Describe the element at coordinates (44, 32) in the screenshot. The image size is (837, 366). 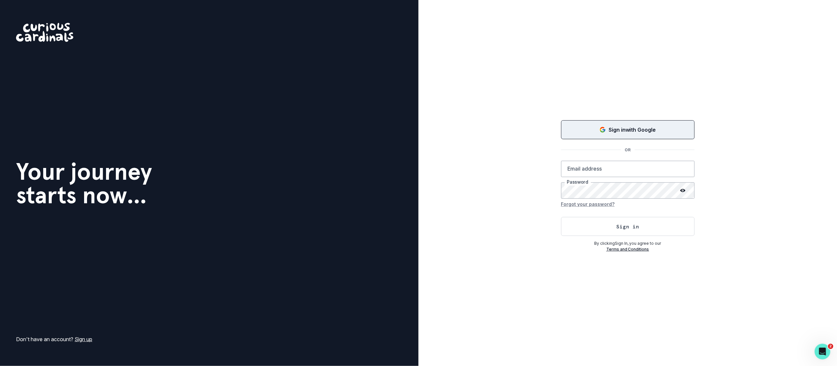
I see `img: Curious Cardinals Logo` at that location.